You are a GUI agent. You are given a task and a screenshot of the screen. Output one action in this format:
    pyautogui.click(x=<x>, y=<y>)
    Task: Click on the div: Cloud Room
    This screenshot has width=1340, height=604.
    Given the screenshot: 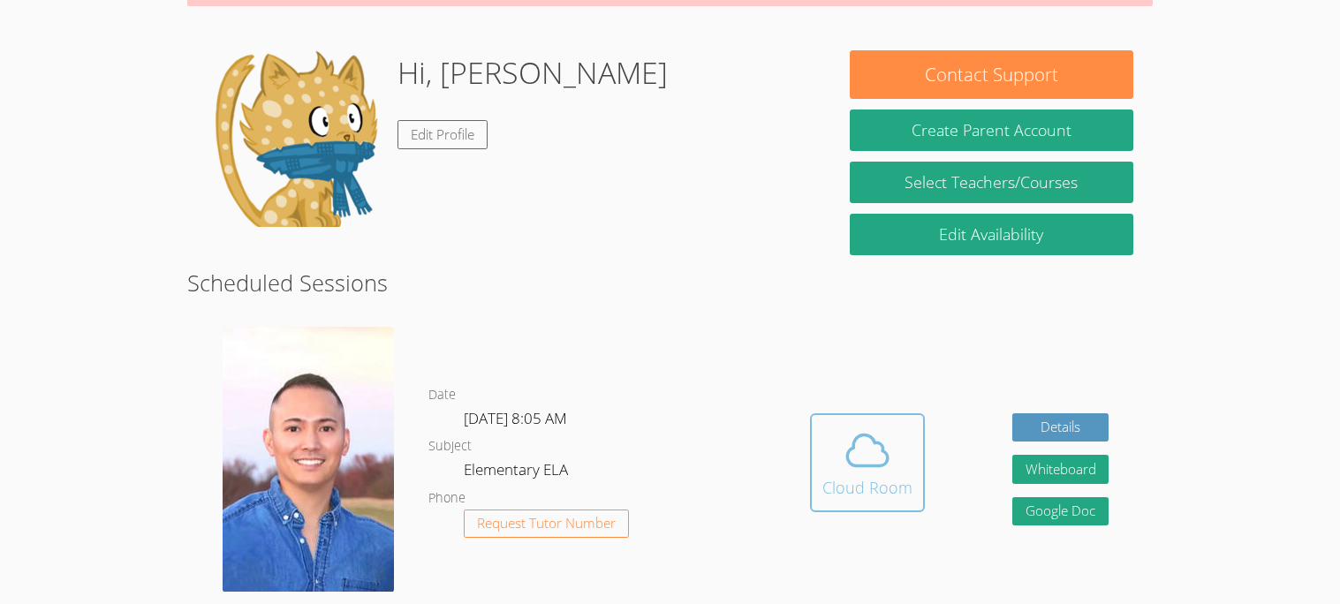 What is the action you would take?
    pyautogui.click(x=867, y=488)
    